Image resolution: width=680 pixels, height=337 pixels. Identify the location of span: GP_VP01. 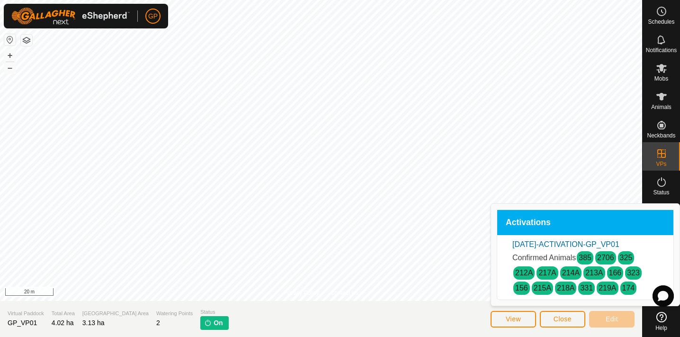
(22, 323).